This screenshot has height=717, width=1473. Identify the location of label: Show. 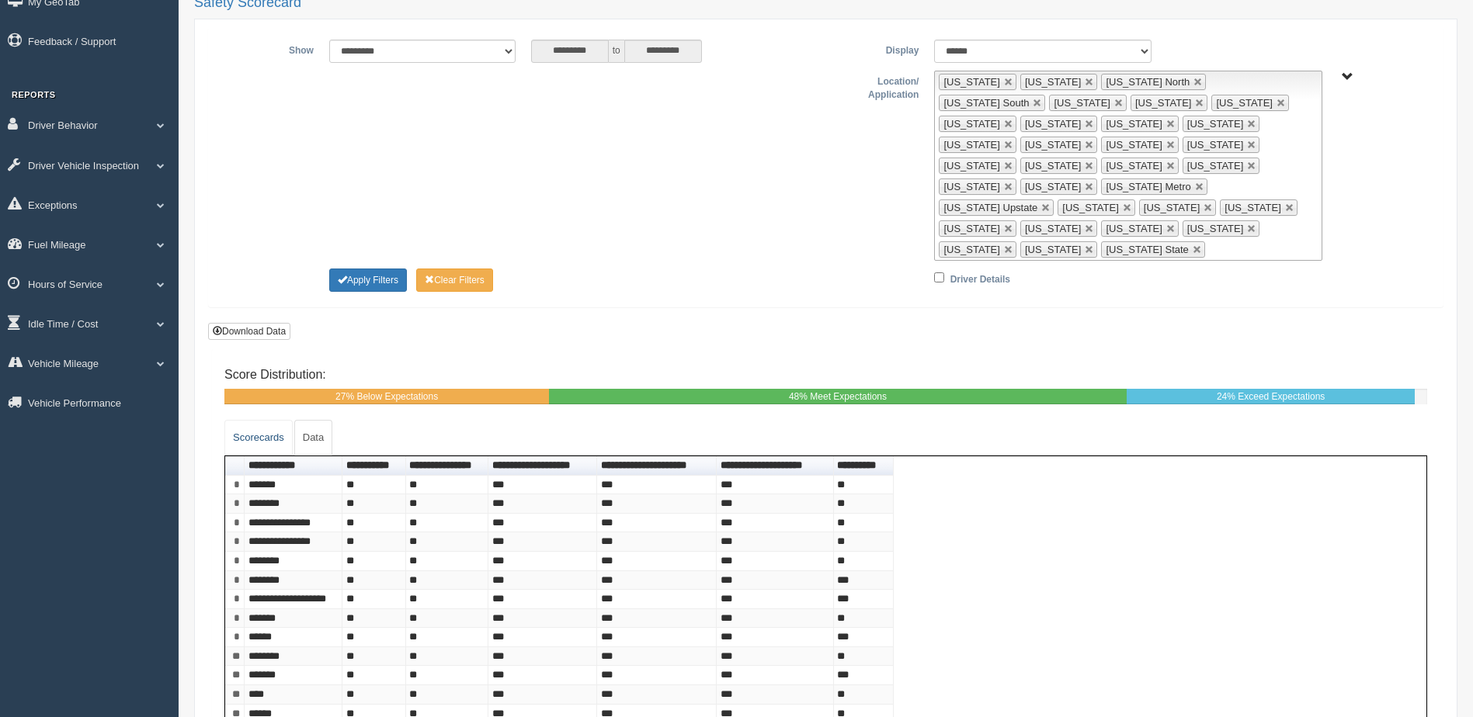
(271, 49).